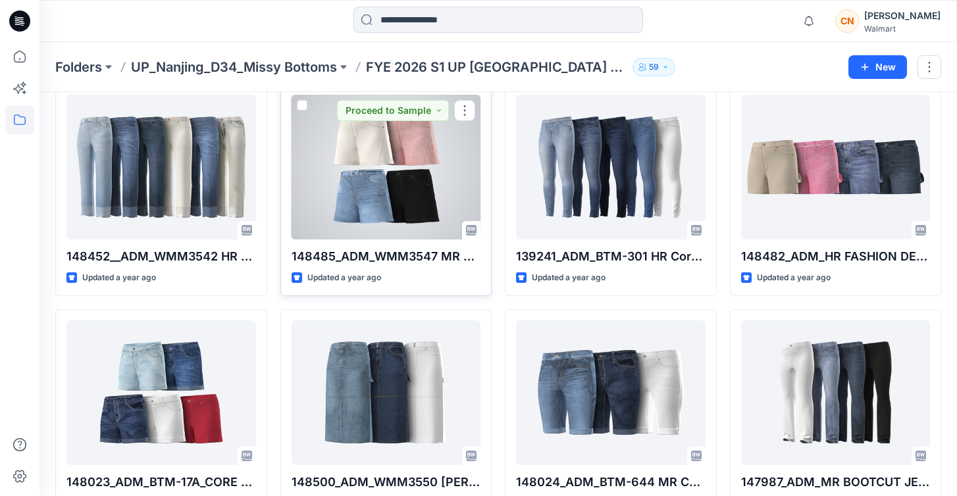  Describe the element at coordinates (161, 482) in the screenshot. I see `p: 148023_ADM_BTM-17A_CORE ROLL CUFF SHORT` at that location.